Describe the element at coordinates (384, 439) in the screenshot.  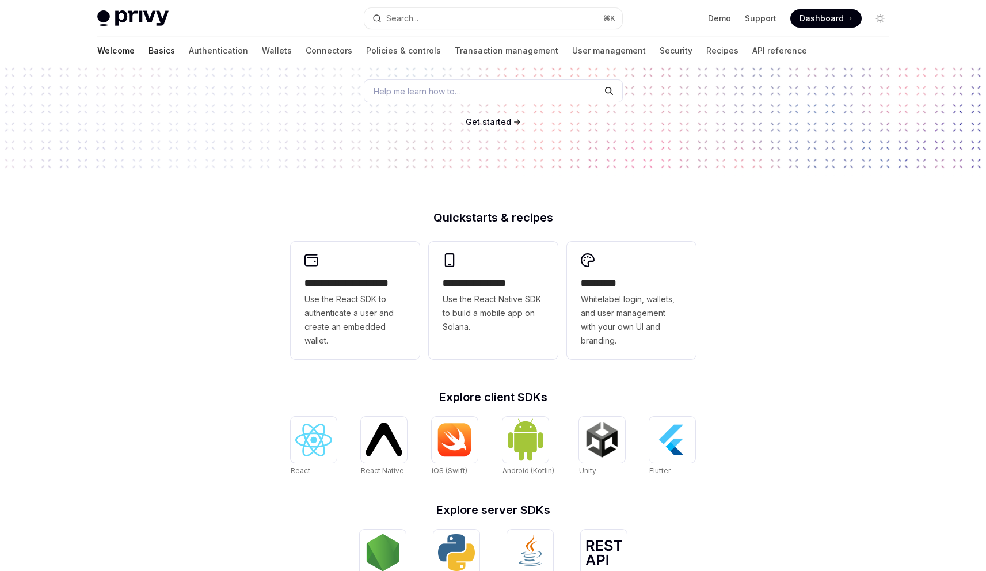
I see `img: React Native` at that location.